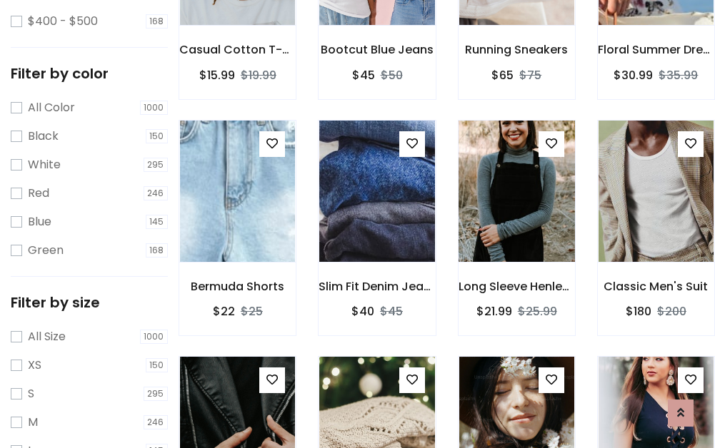  I want to click on h6: Bermuda Shorts, so click(237, 286).